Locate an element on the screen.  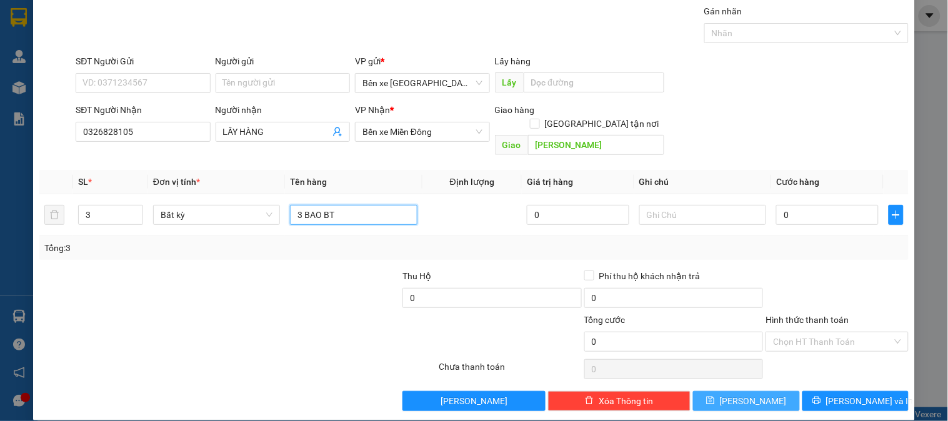
label: Hình thức thanh toán is located at coordinates (806, 320).